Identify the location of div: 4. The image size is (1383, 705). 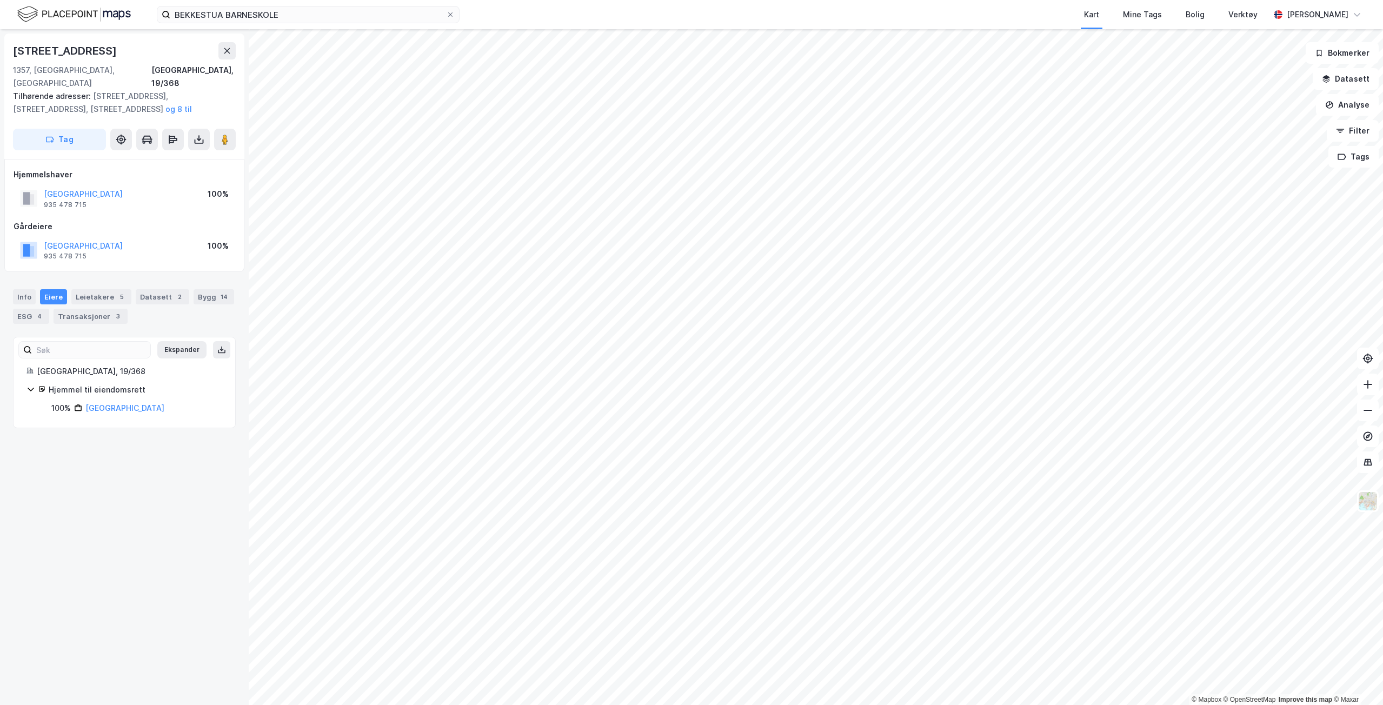
(39, 316).